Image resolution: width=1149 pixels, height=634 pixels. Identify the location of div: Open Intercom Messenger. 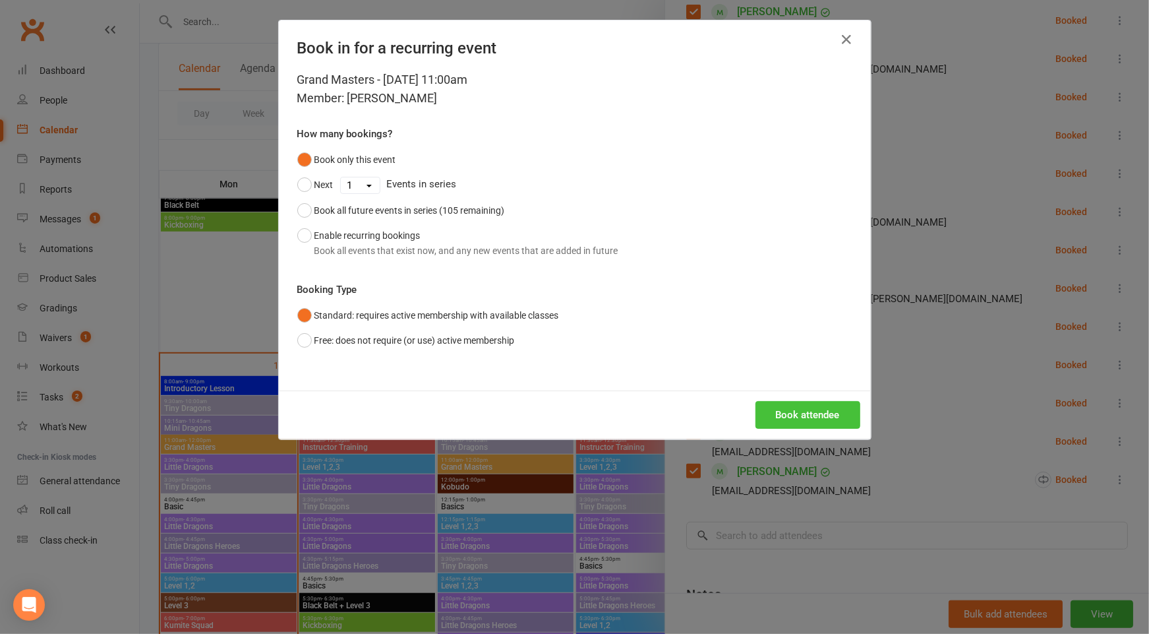
(29, 605).